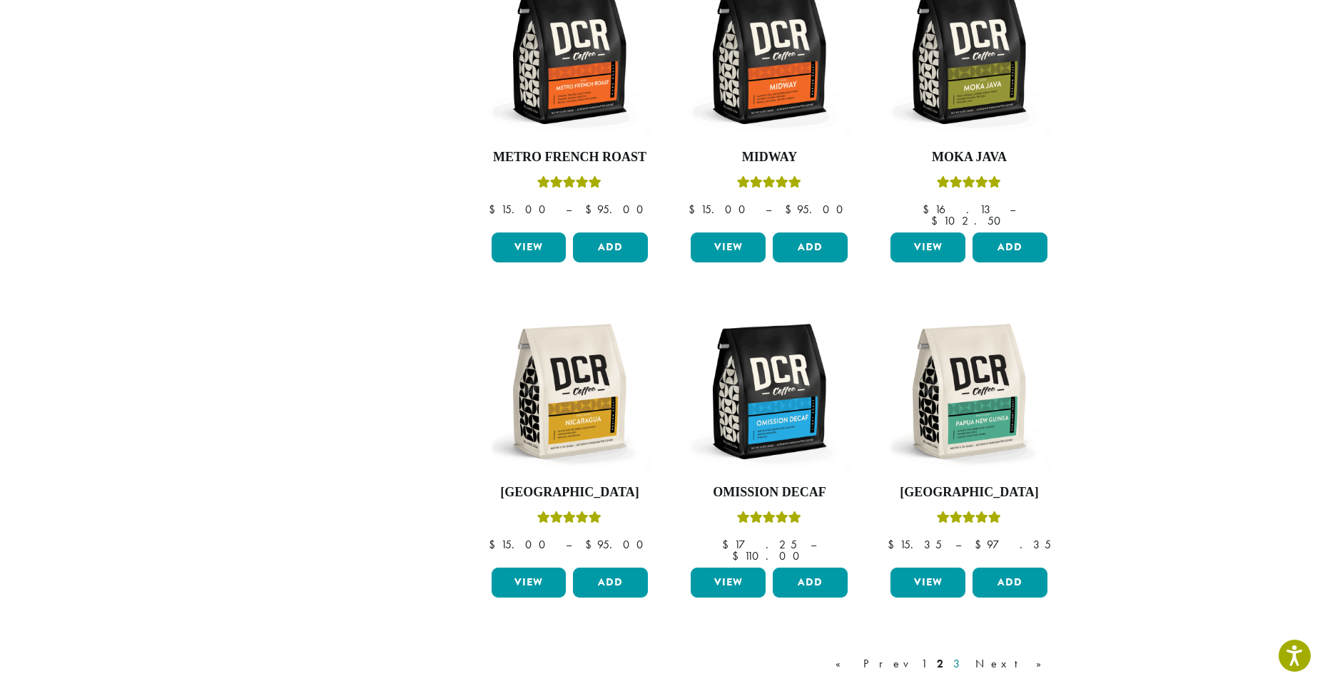 This screenshot has height=686, width=1325. Describe the element at coordinates (1013, 664) in the screenshot. I see `a: Next »` at that location.